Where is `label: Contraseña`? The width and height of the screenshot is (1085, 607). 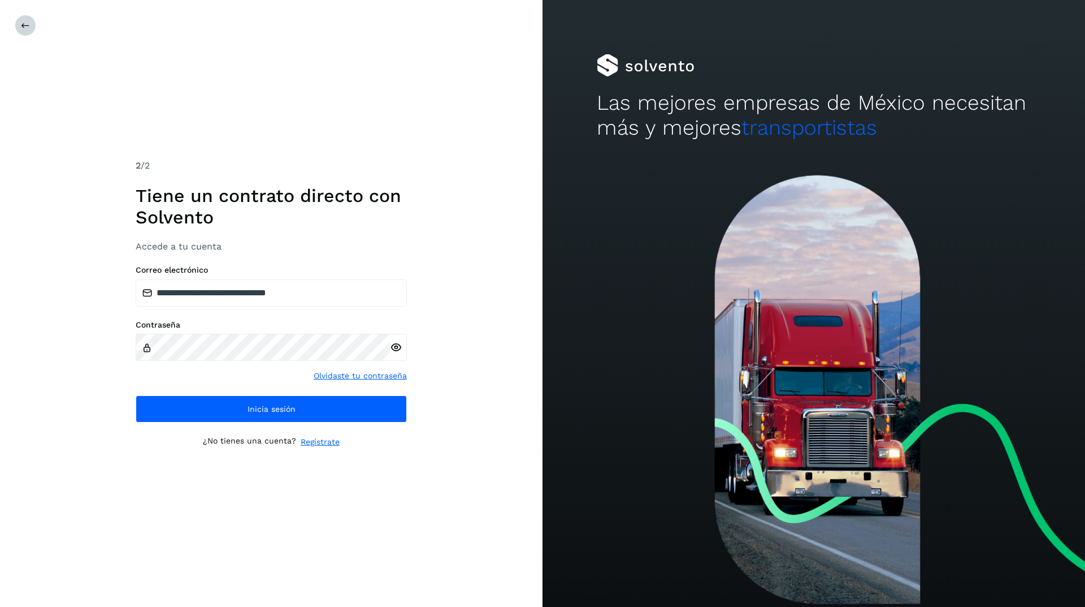
label: Contraseña is located at coordinates (271, 324).